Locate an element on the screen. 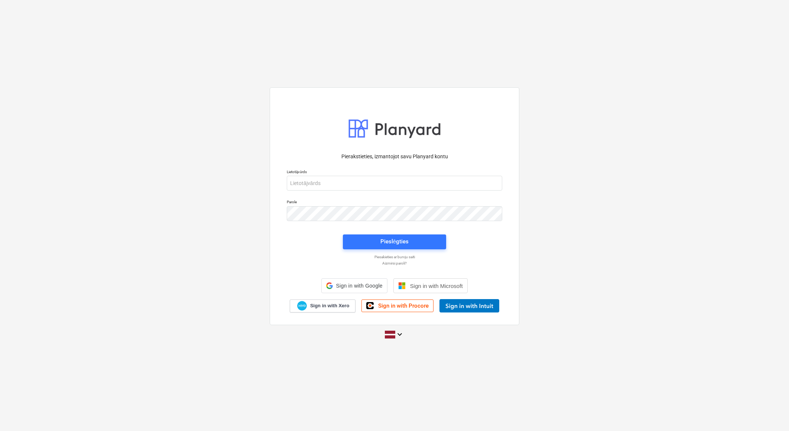  img: Xero logo is located at coordinates (302, 306).